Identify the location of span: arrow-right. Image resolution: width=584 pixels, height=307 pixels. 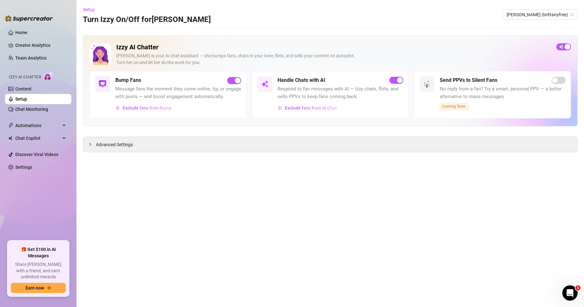
(49, 288).